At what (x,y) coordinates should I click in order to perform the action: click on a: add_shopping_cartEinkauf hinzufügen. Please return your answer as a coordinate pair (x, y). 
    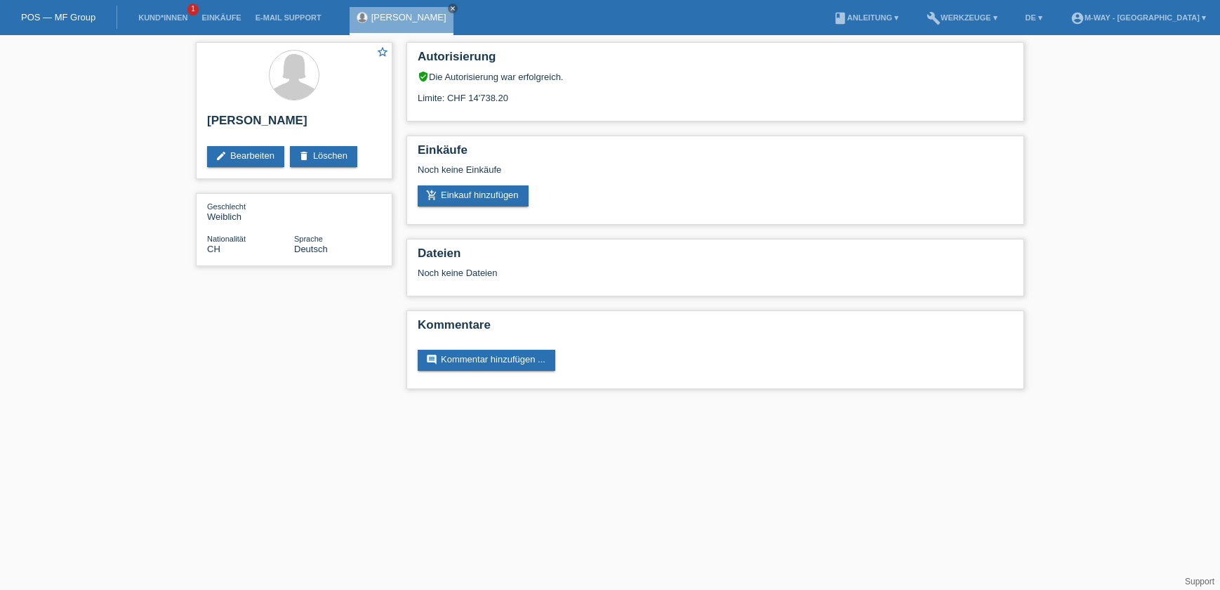
    Looking at the image, I should click on (473, 196).